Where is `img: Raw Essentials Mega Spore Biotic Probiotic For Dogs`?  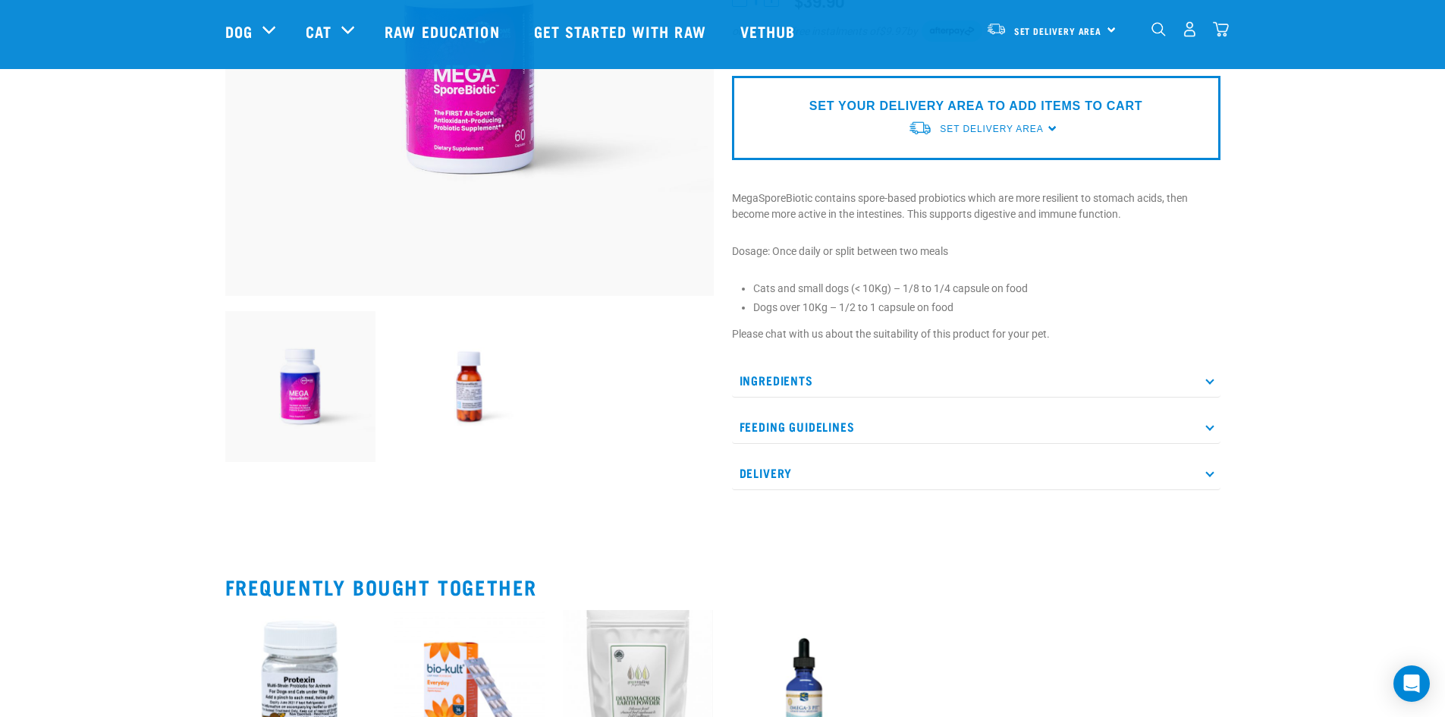
img: Raw Essentials Mega Spore Biotic Probiotic For Dogs is located at coordinates (300, 386).